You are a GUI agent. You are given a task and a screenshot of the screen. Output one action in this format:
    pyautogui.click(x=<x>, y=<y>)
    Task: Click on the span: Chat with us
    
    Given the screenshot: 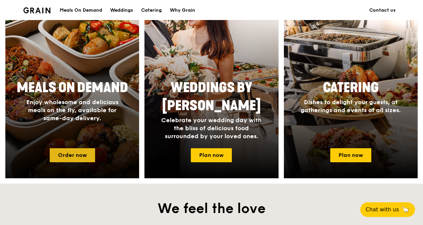 What is the action you would take?
    pyautogui.click(x=383, y=210)
    